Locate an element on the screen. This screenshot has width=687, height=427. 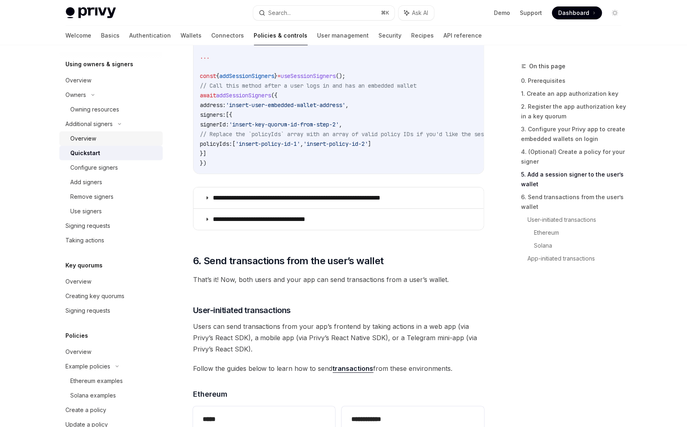
span: policyIds: is located at coordinates (216, 144).